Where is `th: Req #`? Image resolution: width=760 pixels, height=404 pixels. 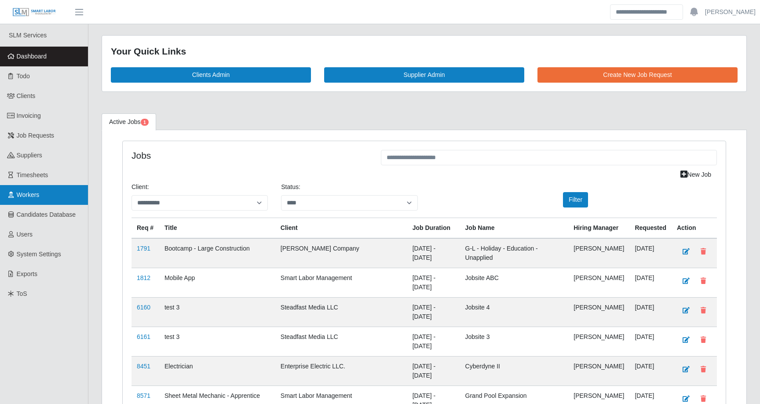
th: Req # is located at coordinates (145, 228).